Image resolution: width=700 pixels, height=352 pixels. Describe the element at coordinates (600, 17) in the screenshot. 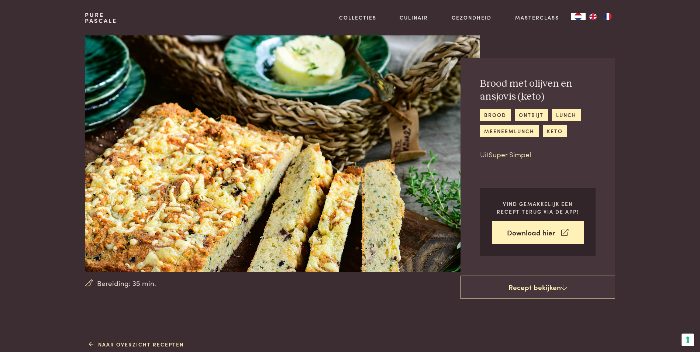

I see `ul: Language list` at that location.